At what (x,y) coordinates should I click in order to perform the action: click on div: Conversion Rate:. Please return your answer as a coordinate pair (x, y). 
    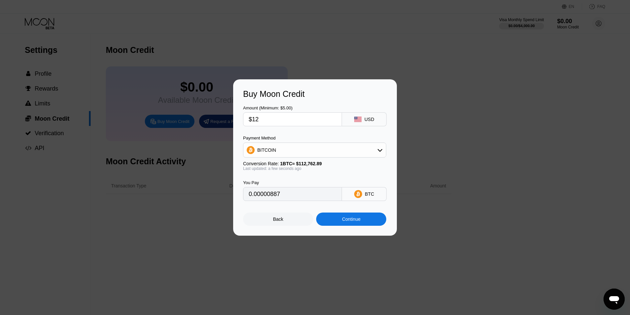
    Looking at the image, I should click on (315, 164).